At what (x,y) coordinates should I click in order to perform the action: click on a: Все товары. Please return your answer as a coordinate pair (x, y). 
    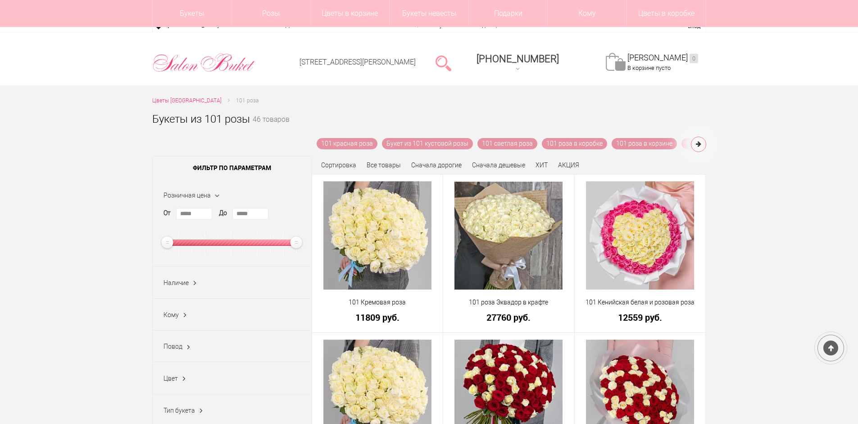
    Looking at the image, I should click on (384, 165).